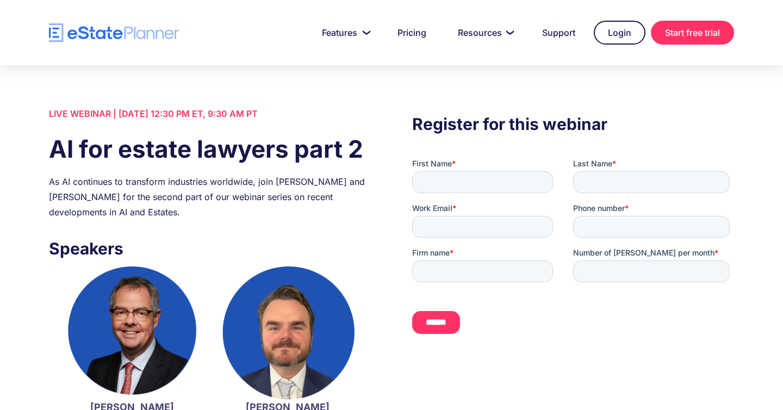  I want to click on a: Pricing, so click(412, 33).